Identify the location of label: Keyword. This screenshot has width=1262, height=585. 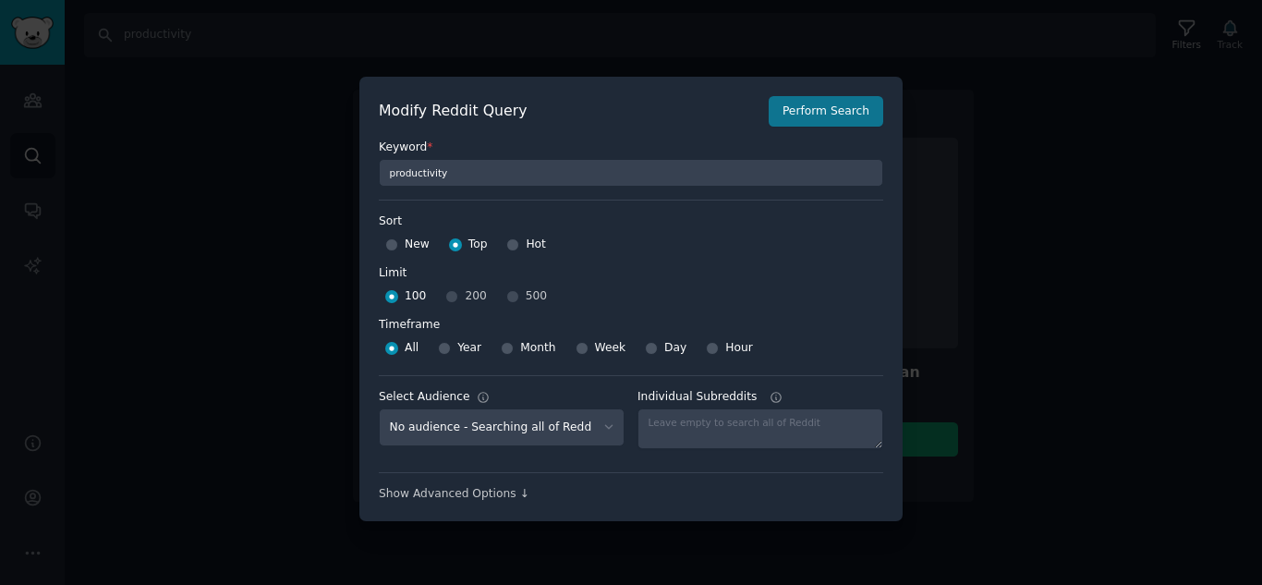
(631, 148).